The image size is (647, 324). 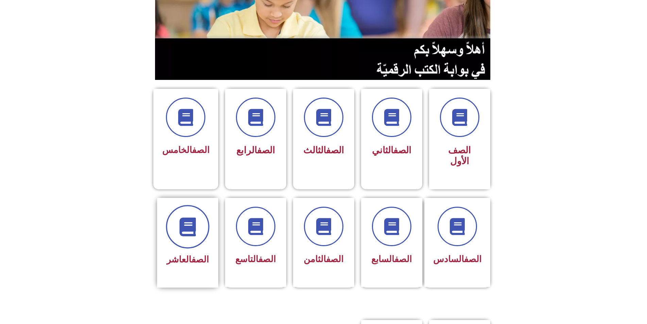 I want to click on span: الثاني, so click(x=392, y=150).